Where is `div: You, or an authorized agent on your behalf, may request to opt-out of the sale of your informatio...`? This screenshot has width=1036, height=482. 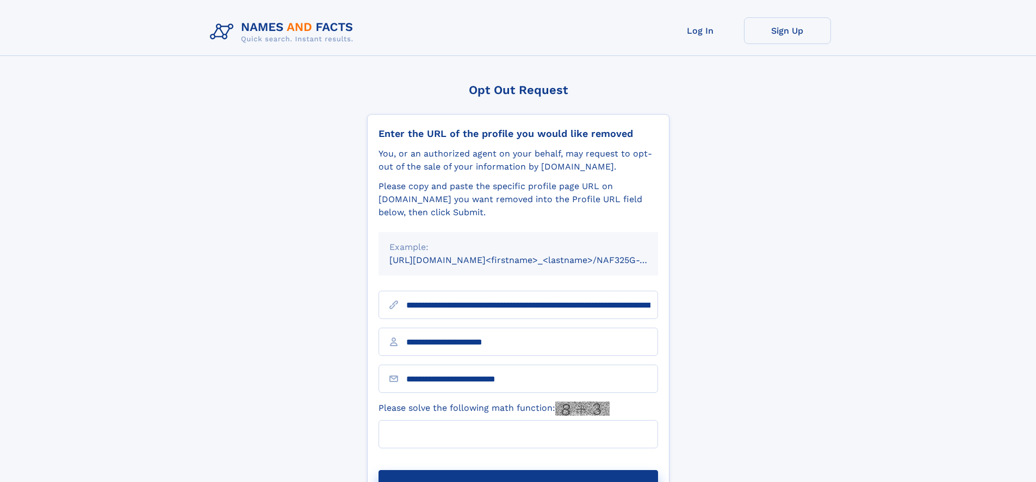
div: You, or an authorized agent on your behalf, may request to opt-out of the sale of your informatio... is located at coordinates (518, 160).